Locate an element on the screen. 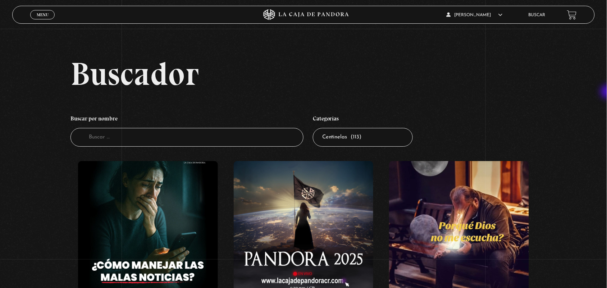 This screenshot has width=607, height=288. a: View your shopping cart is located at coordinates (572, 15).